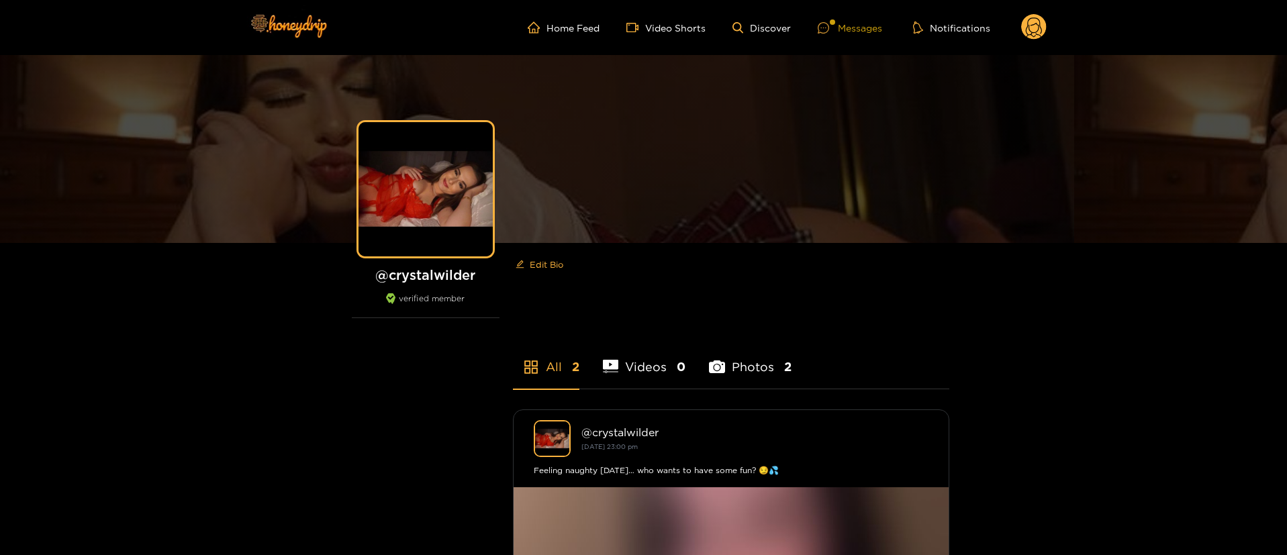 This screenshot has width=1287, height=555. What do you see at coordinates (531, 367) in the screenshot?
I see `span: appstore` at bounding box center [531, 367].